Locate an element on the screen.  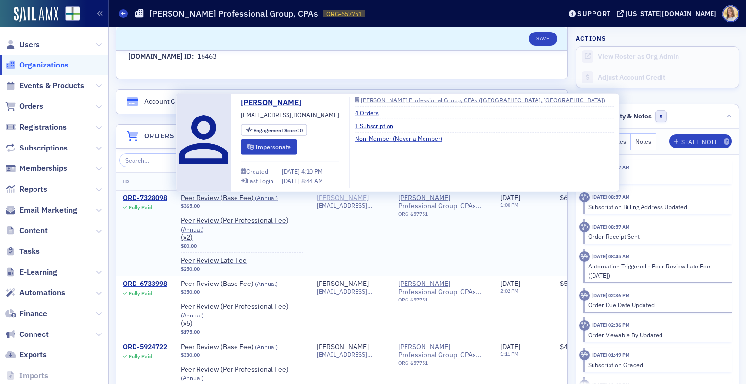
span: Finance is located at coordinates (33, 314).